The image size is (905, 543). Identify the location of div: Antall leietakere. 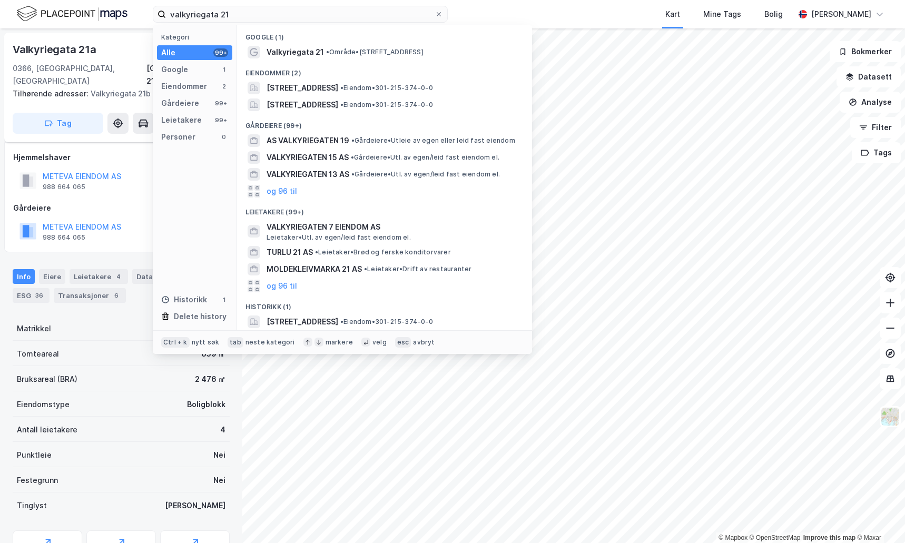
(47, 430).